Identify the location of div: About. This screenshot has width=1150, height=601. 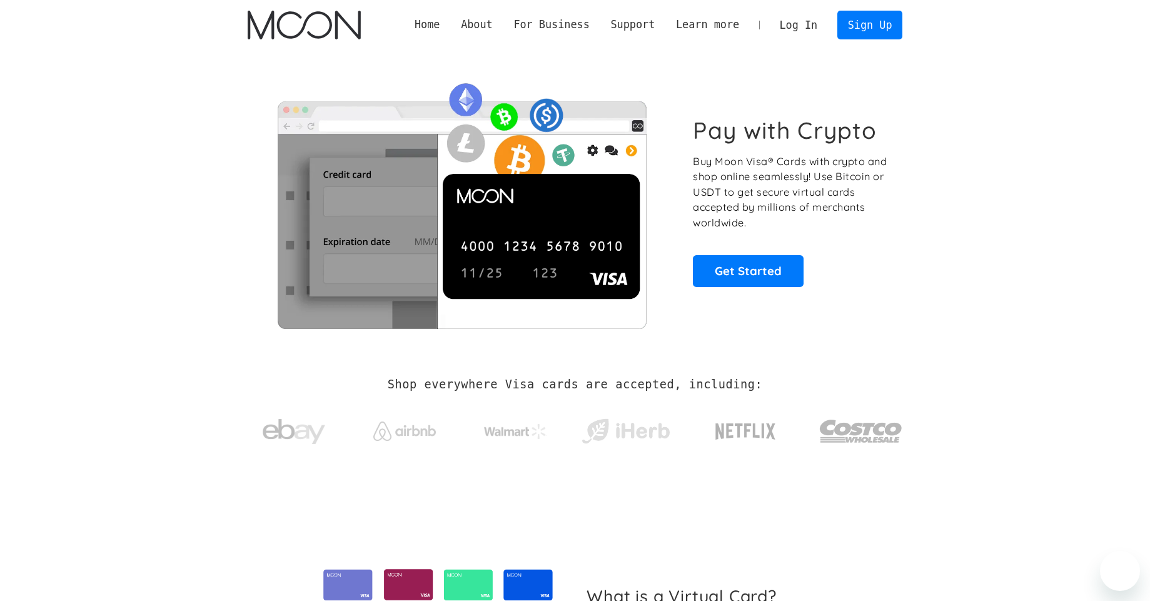
(476, 24).